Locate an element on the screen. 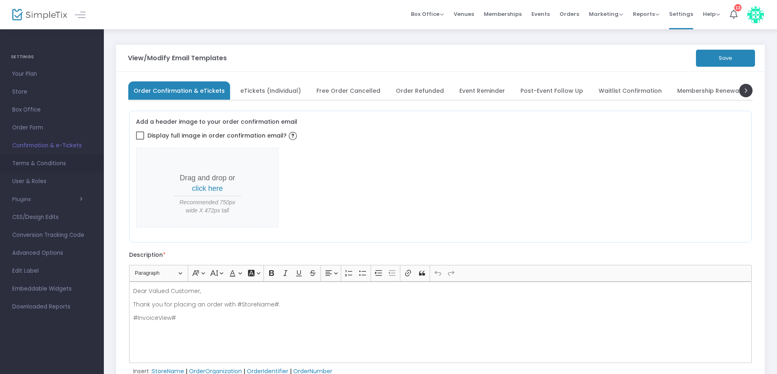 The height and width of the screenshot is (374, 777). p: Thank you for placing an order with #StoreName#. is located at coordinates (440, 304).